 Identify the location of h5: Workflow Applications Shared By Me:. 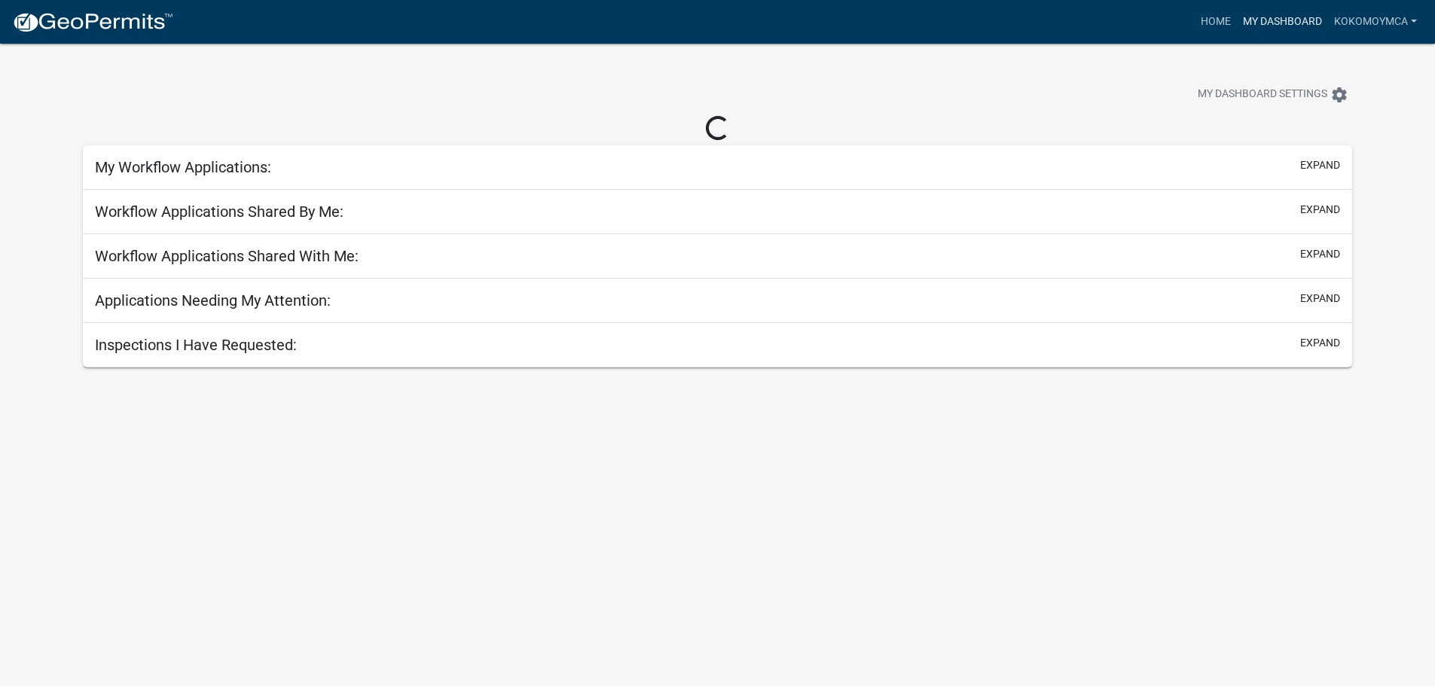
(219, 212).